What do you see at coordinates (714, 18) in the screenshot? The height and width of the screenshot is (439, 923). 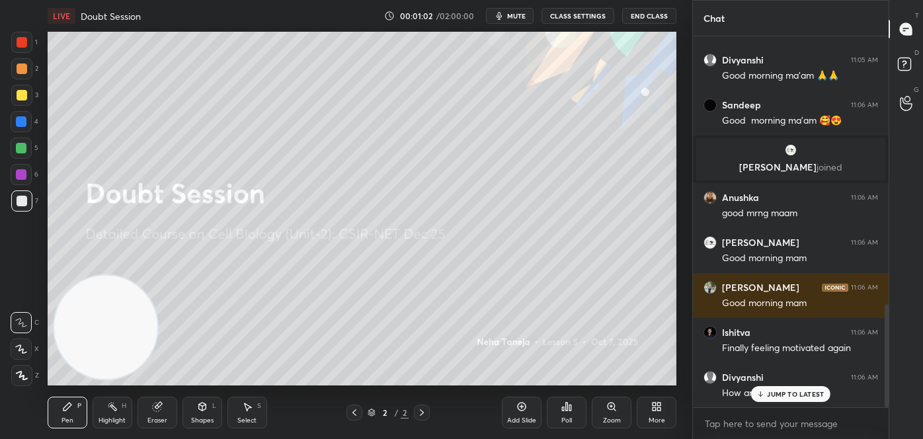 I see `p: Chat` at bounding box center [714, 18].